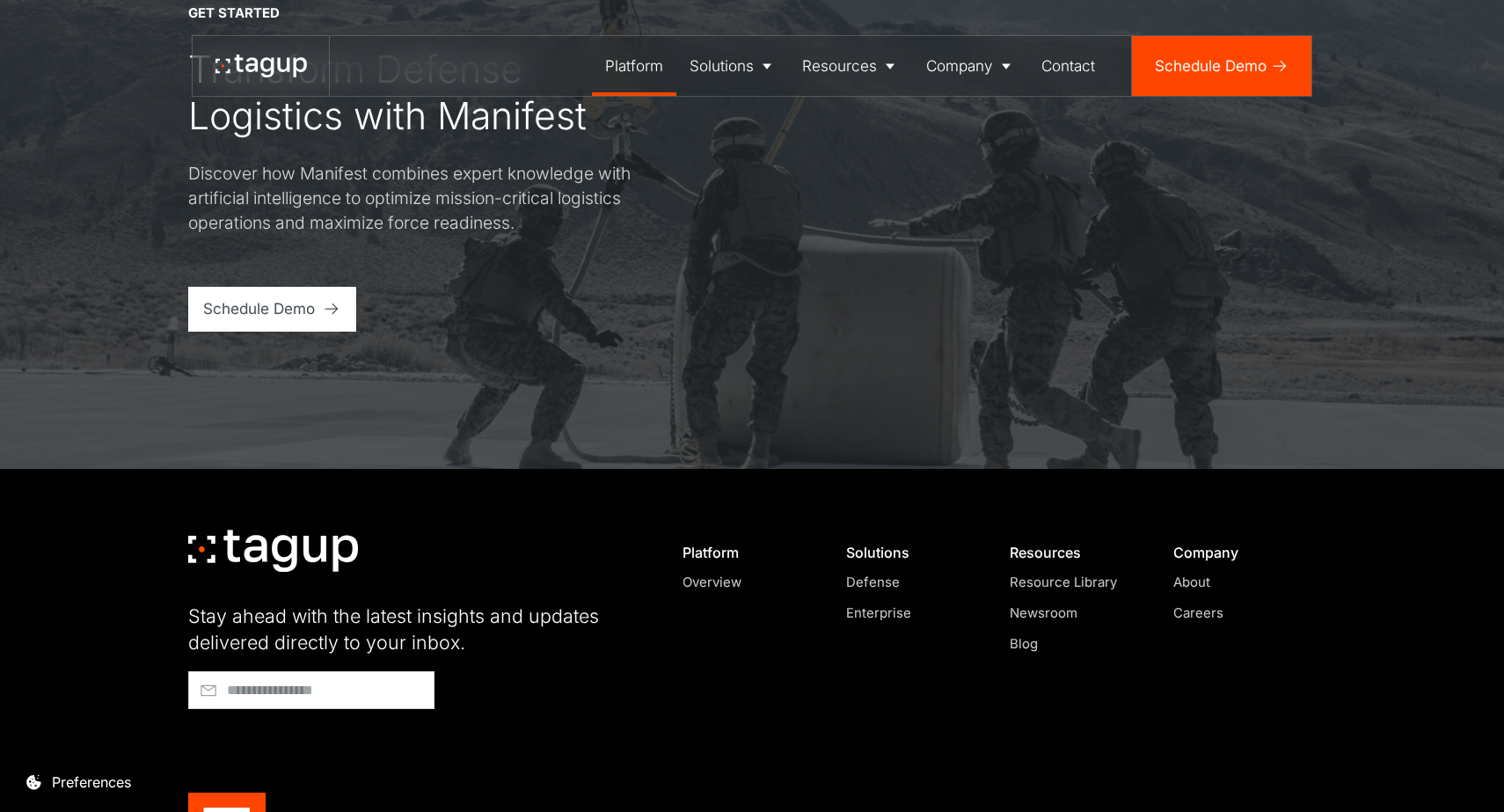 Image resolution: width=1504 pixels, height=812 pixels. Describe the element at coordinates (92, 782) in the screenshot. I see `div: Preferences` at that location.